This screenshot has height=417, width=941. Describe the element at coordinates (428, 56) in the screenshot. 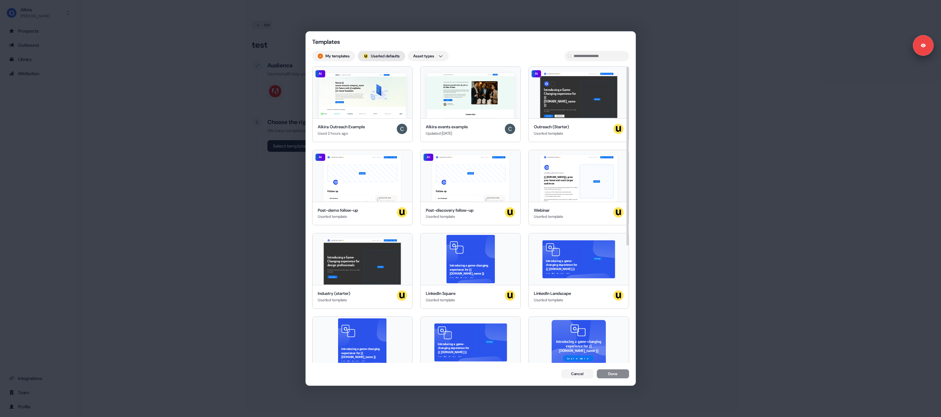

I see `button: Asset types` at that location.